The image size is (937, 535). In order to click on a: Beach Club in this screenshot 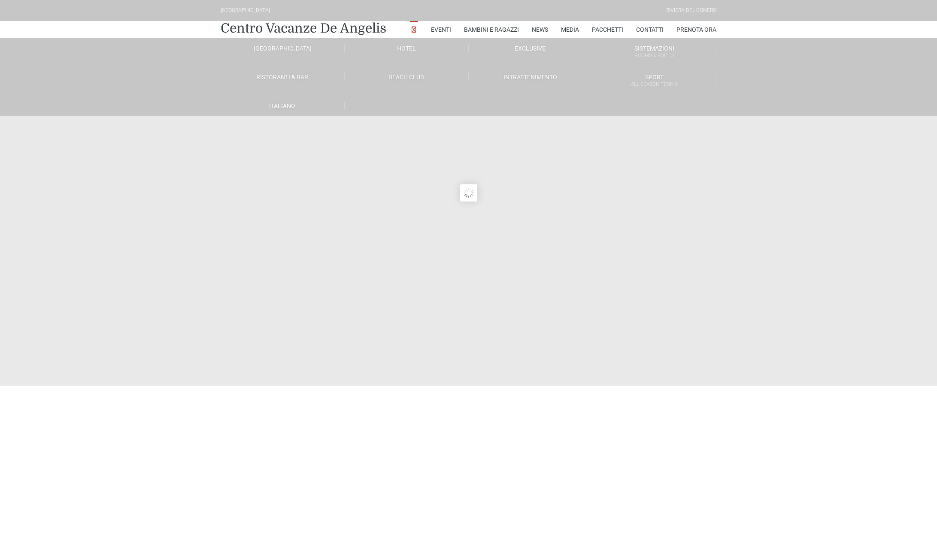, I will do `click(406, 77)`.